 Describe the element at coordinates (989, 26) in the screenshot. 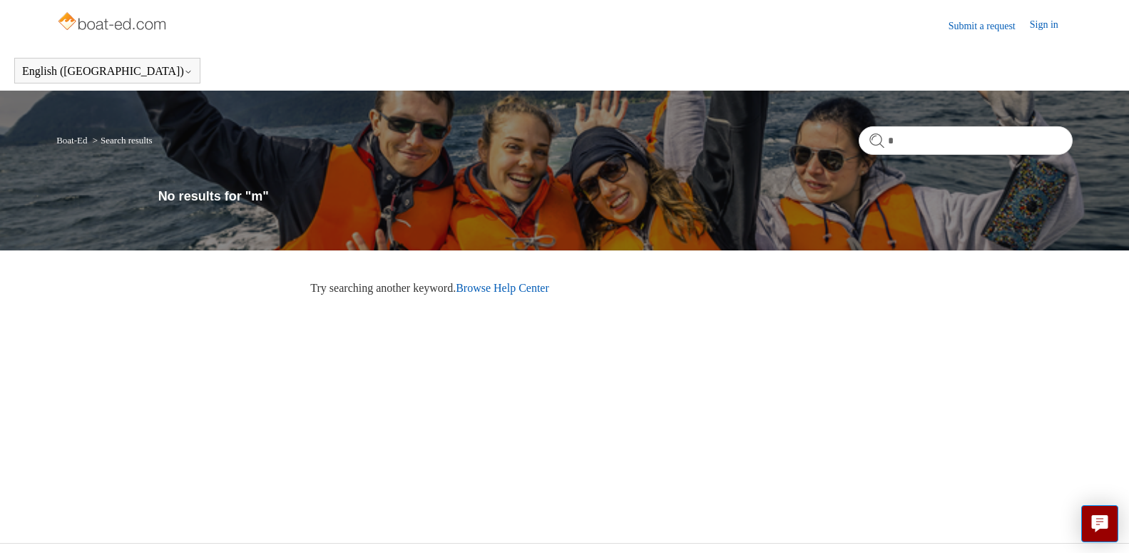

I see `a: Submit a request` at that location.